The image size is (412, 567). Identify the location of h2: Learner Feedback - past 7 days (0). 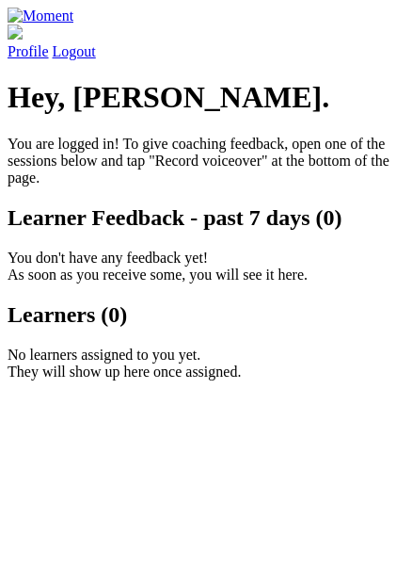
(206, 217).